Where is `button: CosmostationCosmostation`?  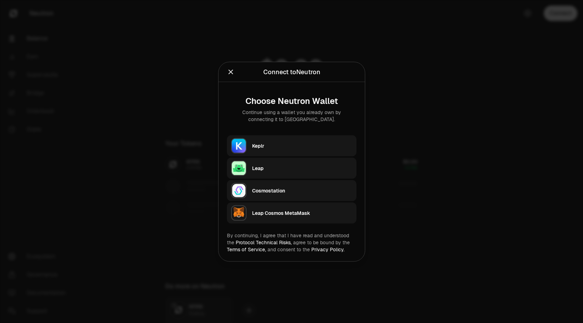
button: CosmostationCosmostation is located at coordinates (291, 190).